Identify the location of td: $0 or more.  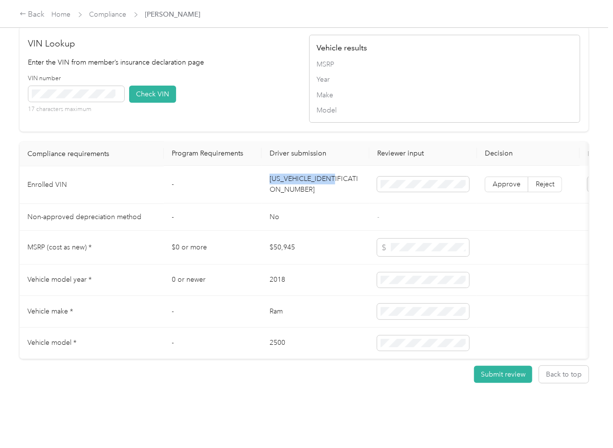
(213, 247).